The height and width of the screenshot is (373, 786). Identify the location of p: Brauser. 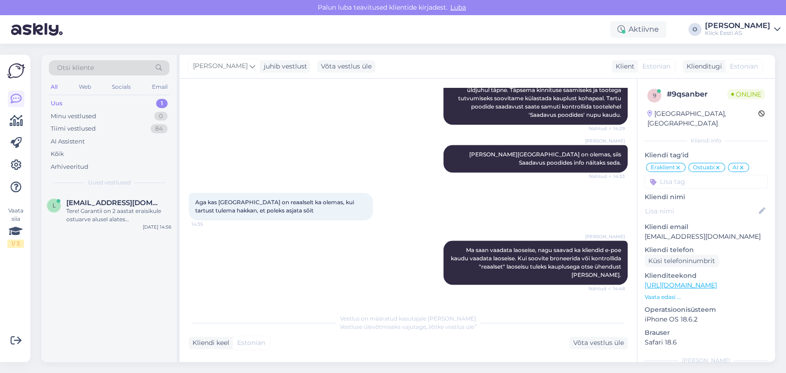
(706, 333).